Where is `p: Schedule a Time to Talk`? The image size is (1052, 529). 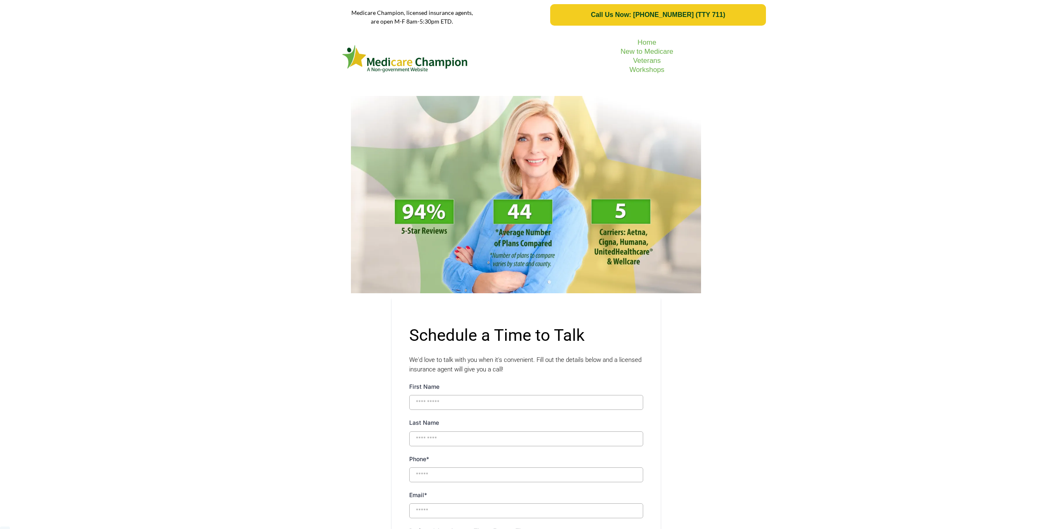
p: Schedule a Time to Talk is located at coordinates (526, 335).